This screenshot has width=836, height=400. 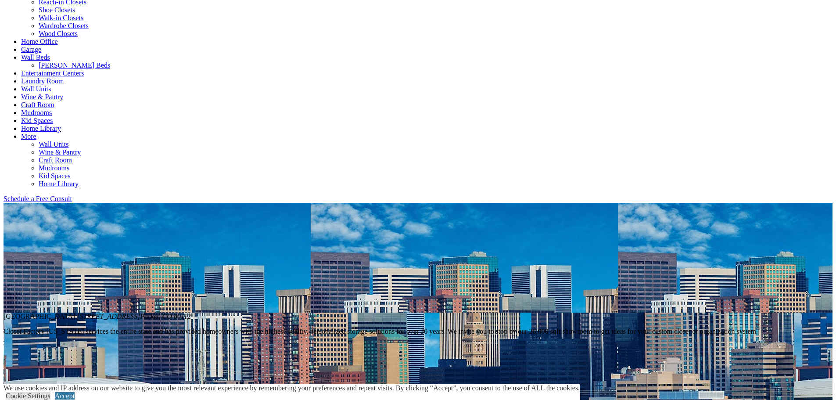 What do you see at coordinates (61, 18) in the screenshot?
I see `a: Walk-in Closets` at bounding box center [61, 18].